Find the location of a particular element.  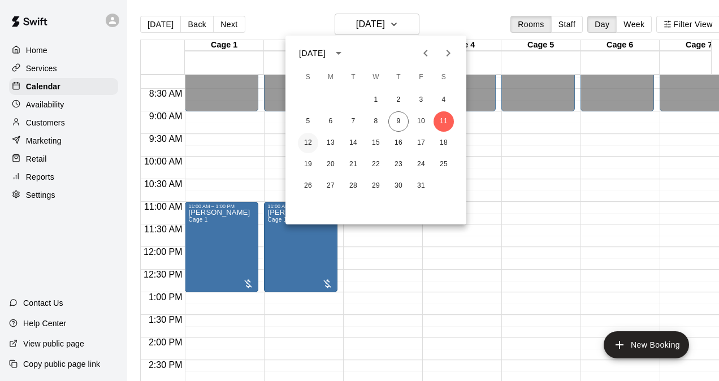

button: Next month is located at coordinates (448, 53).